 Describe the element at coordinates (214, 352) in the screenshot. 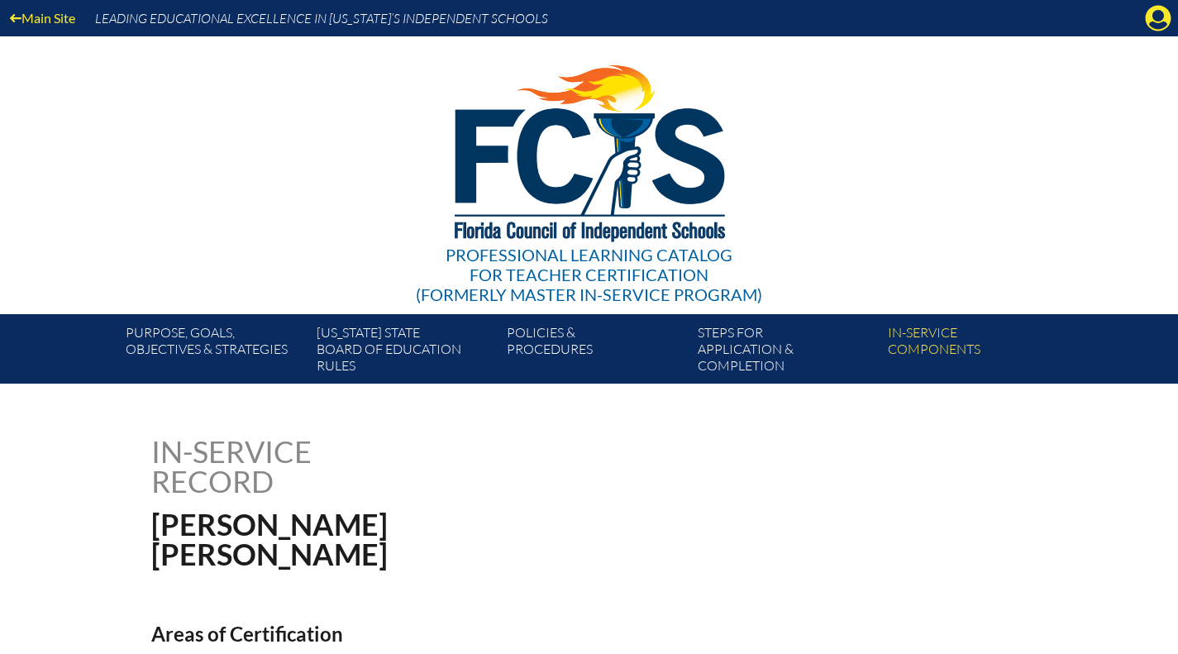

I see `a: Purpose, goals,objectives & strategies` at that location.